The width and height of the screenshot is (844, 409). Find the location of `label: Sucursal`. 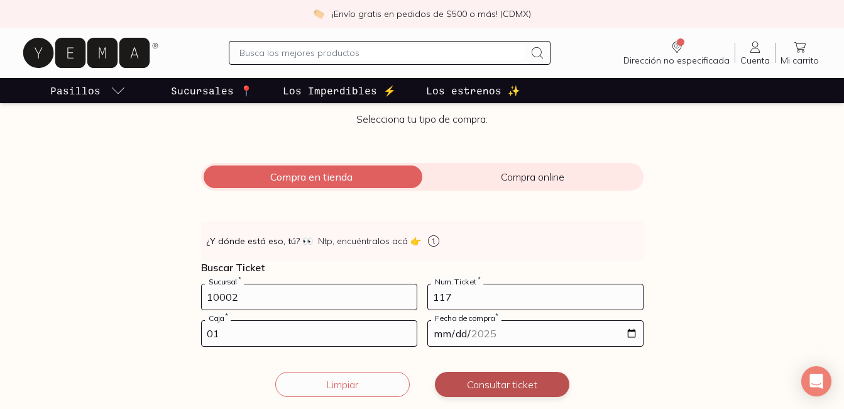

label: Sucursal is located at coordinates (224, 281).